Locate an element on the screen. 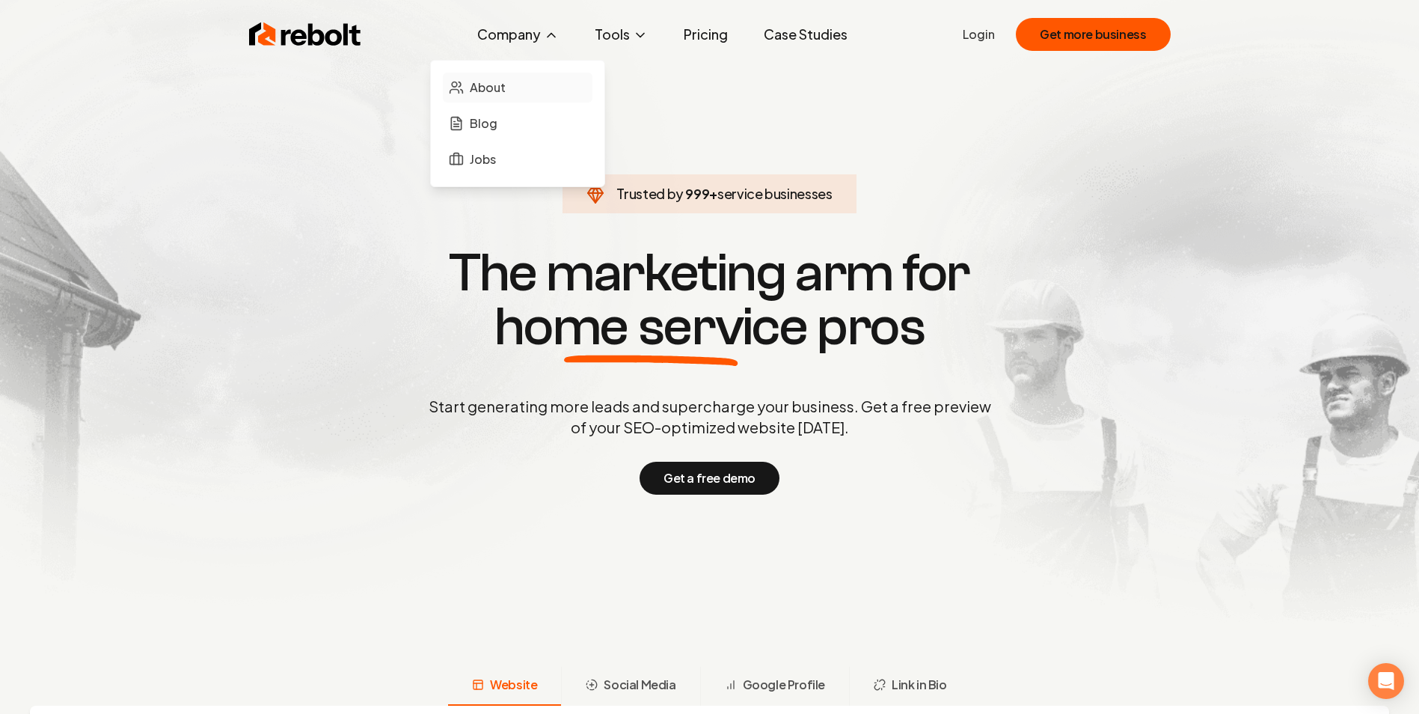 Image resolution: width=1419 pixels, height=714 pixels. span: home service is located at coordinates (651, 327).